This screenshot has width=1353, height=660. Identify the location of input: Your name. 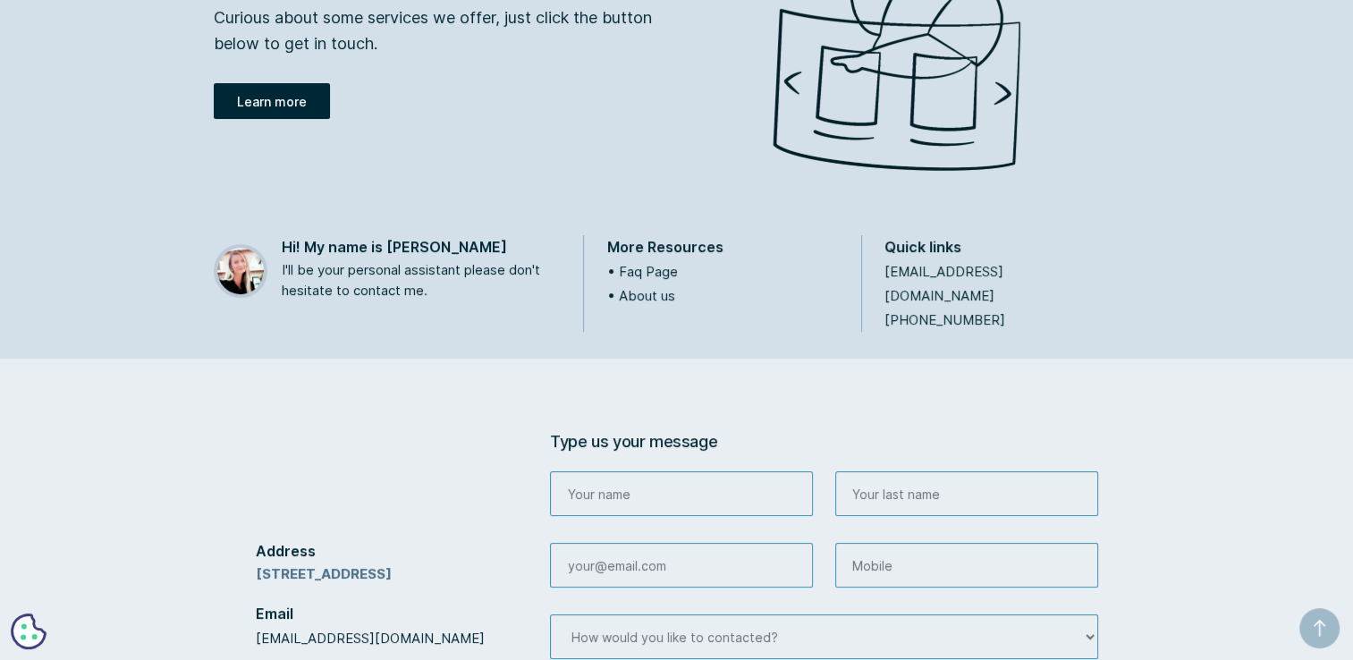
(681, 494).